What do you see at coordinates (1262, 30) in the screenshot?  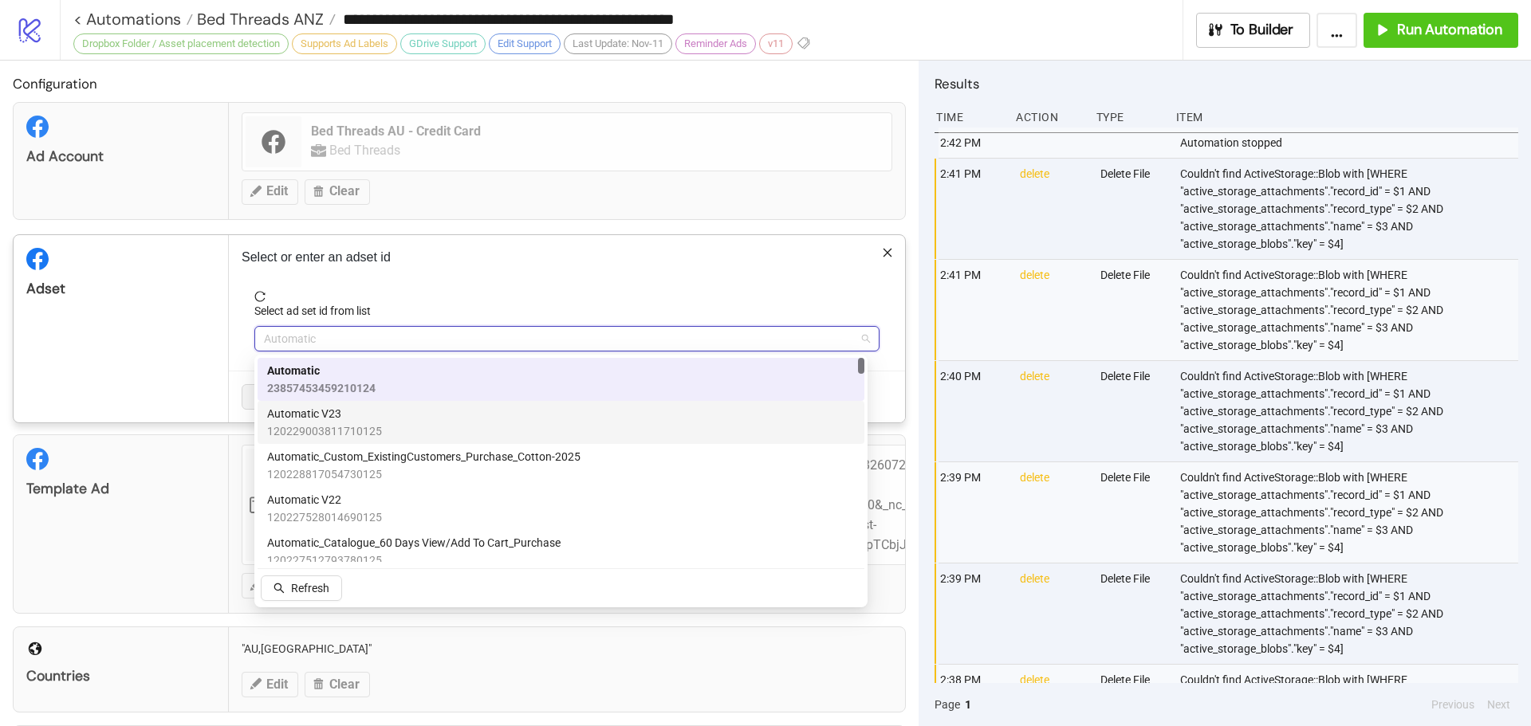 I see `span: To Builder` at bounding box center [1262, 30].